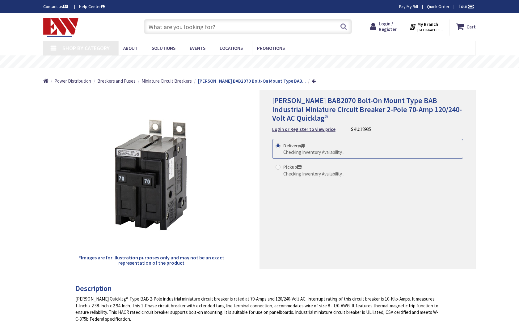  I want to click on strong: Pickup, so click(293, 167).